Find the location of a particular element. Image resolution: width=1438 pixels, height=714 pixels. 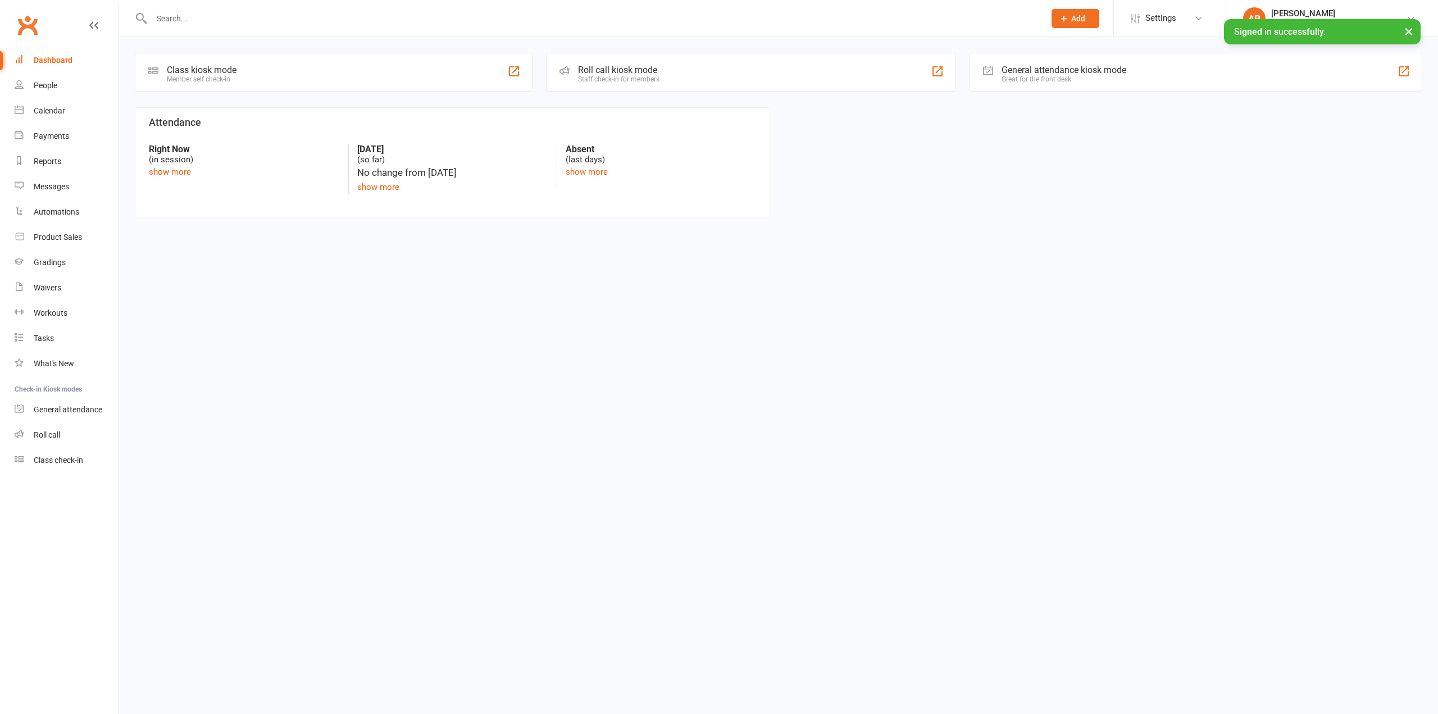

div: General attendance kiosk mode is located at coordinates (1064, 70).